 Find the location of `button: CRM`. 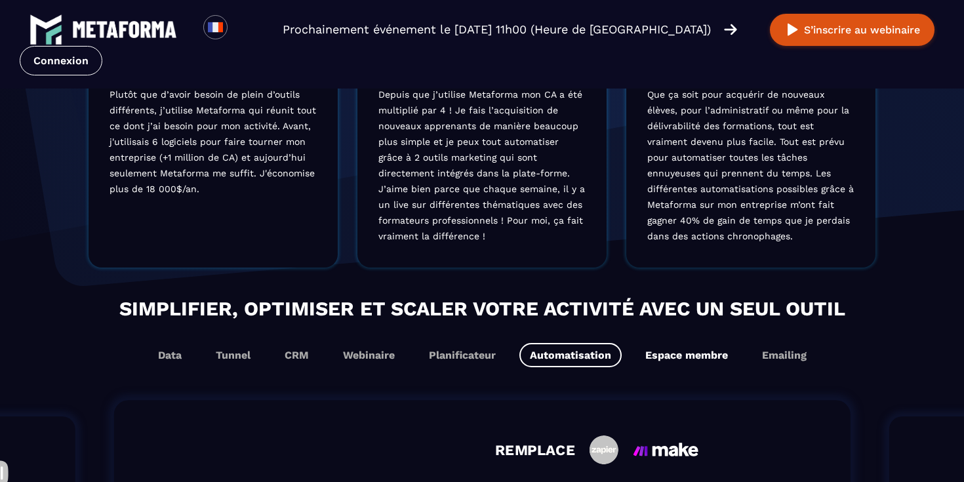

button: CRM is located at coordinates (297, 355).